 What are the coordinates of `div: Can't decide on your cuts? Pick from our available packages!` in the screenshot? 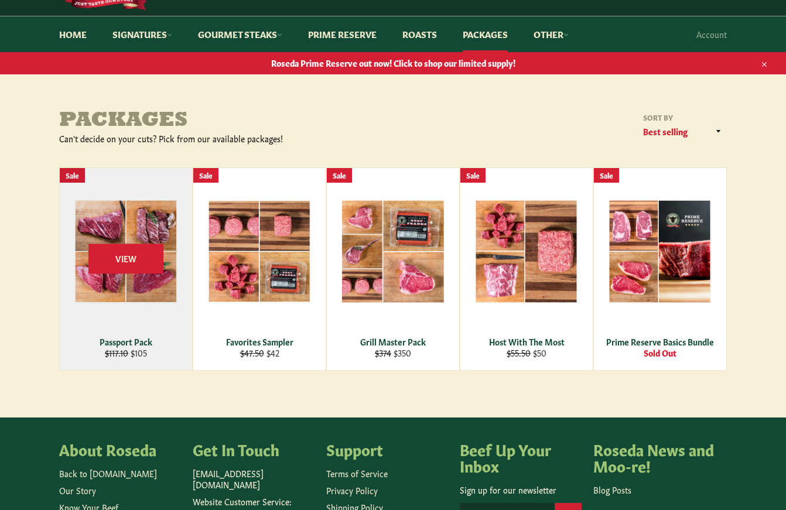 It's located at (226, 138).